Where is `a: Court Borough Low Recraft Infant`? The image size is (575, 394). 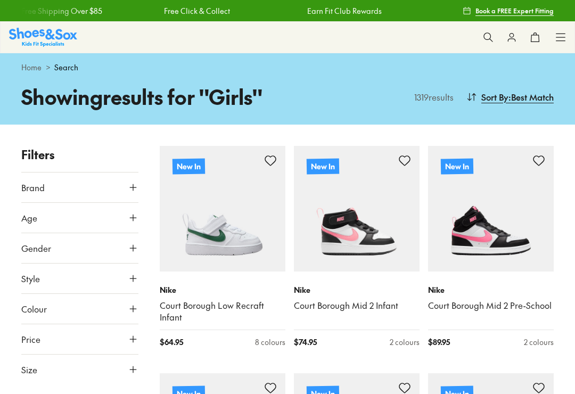
a: Court Borough Low Recraft Infant is located at coordinates (222, 311).